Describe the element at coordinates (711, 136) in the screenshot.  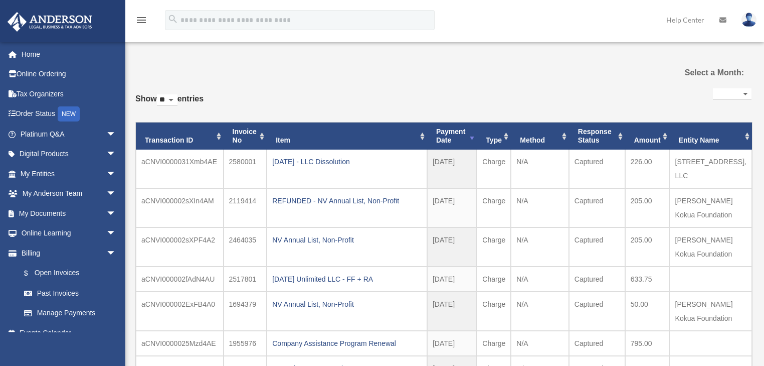
I see `th: Entity Name: activate to sort column ascending` at that location.